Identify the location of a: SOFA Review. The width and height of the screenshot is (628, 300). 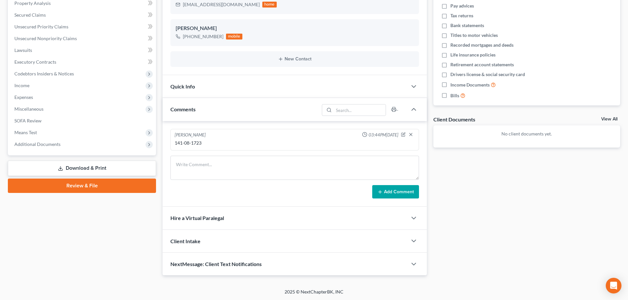
(82, 121).